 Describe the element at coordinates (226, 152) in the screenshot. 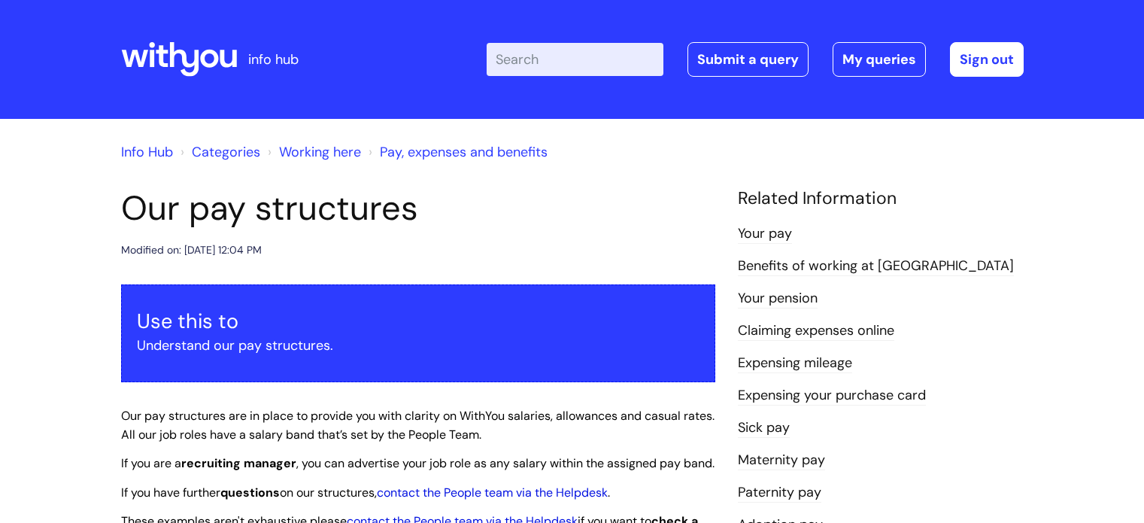

I see `a: Categories` at that location.